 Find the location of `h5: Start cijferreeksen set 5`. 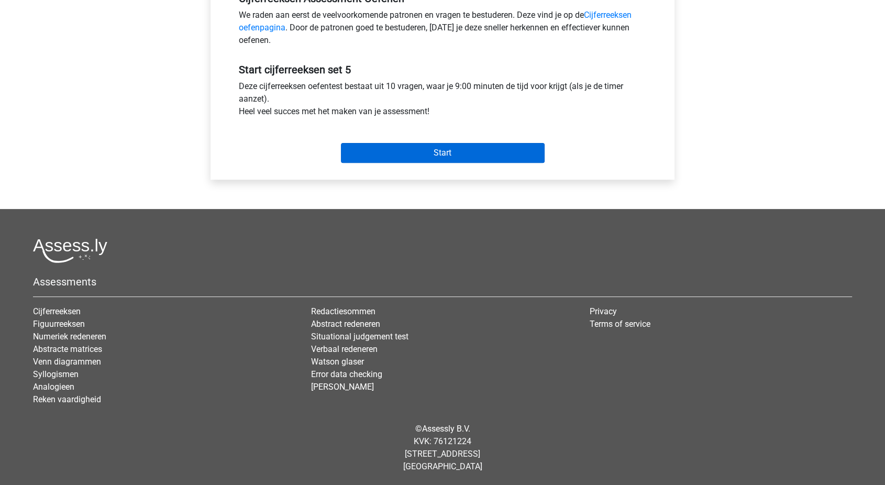

h5: Start cijferreeksen set 5 is located at coordinates (443, 70).